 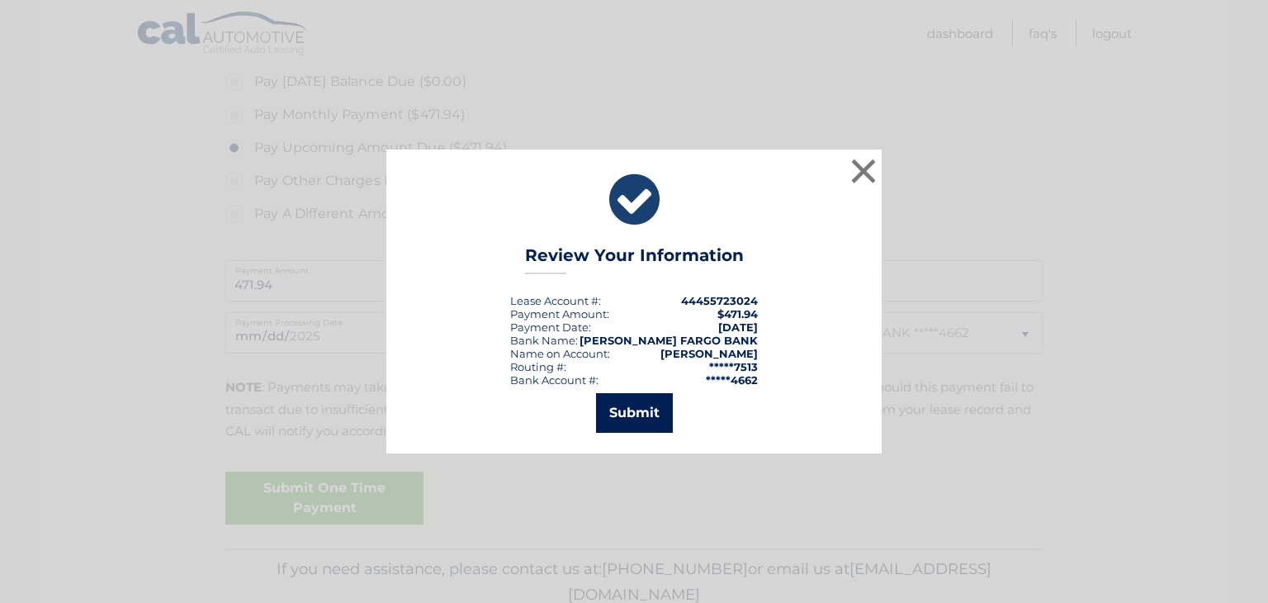 I want to click on span: $471.94, so click(x=737, y=314).